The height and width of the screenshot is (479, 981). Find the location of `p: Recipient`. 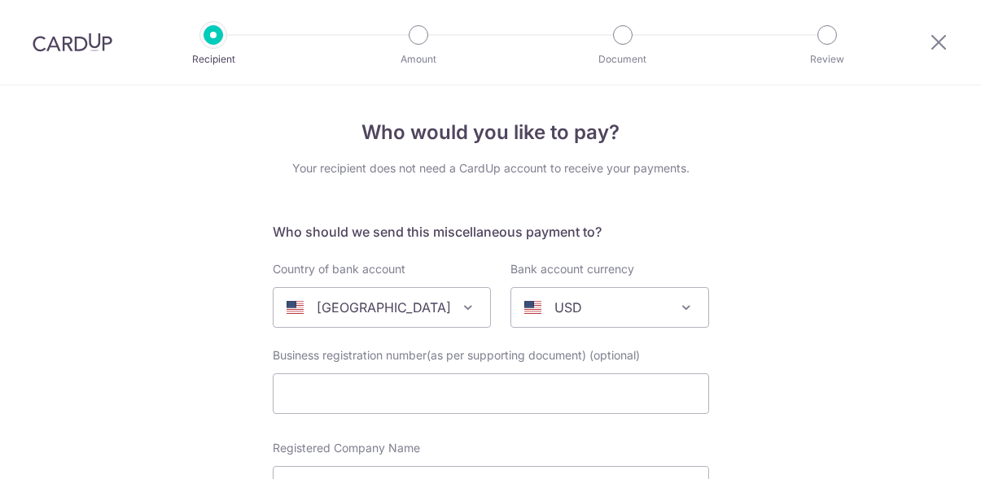

p: Recipient is located at coordinates (213, 59).